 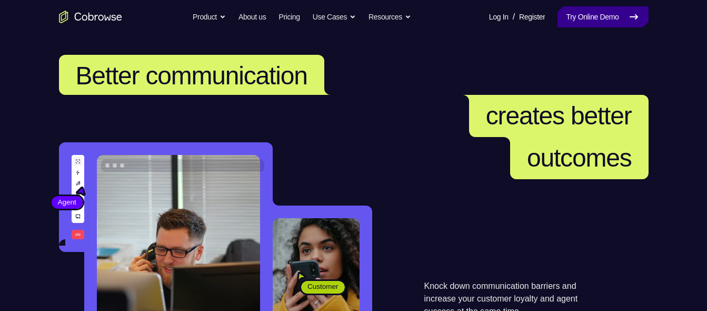 I want to click on a: Try Online Demo, so click(x=603, y=17).